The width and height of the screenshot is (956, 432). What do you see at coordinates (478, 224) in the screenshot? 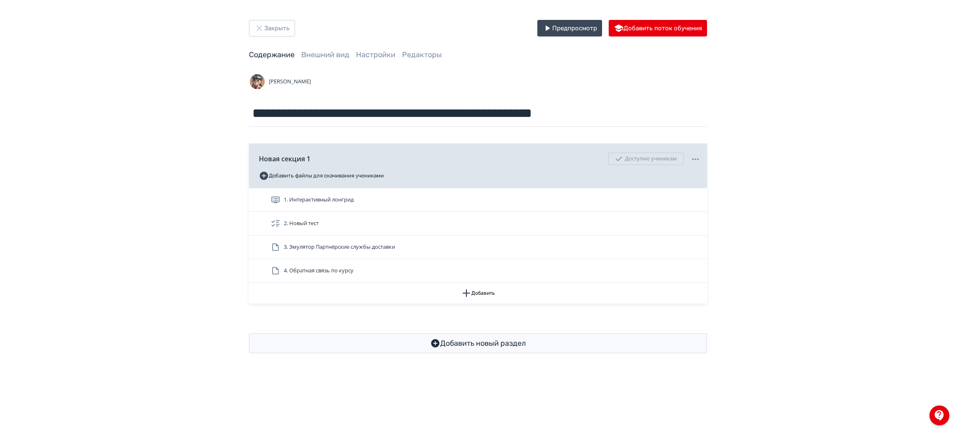
I see `div: 2. Новый тест` at bounding box center [478, 224].